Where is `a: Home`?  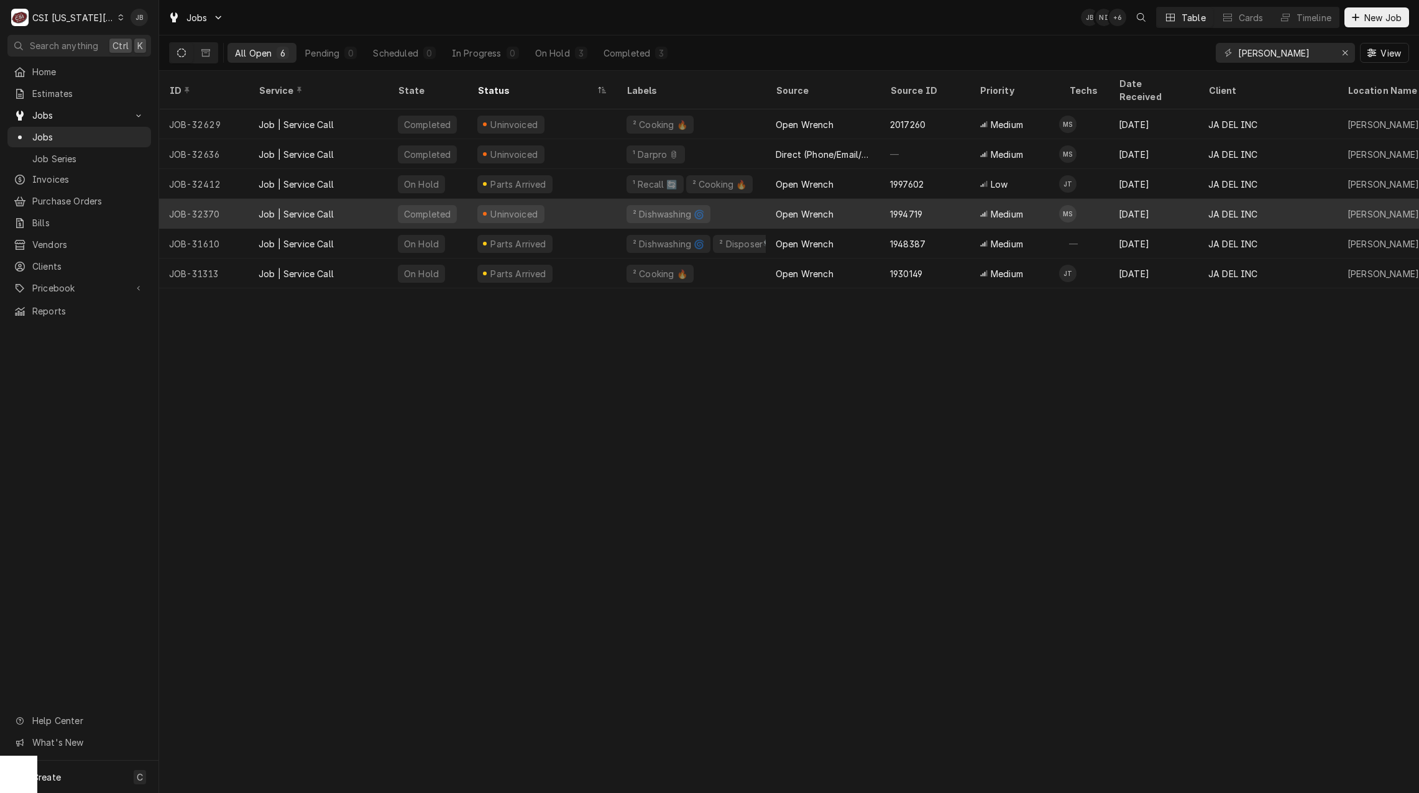
a: Home is located at coordinates (79, 72).